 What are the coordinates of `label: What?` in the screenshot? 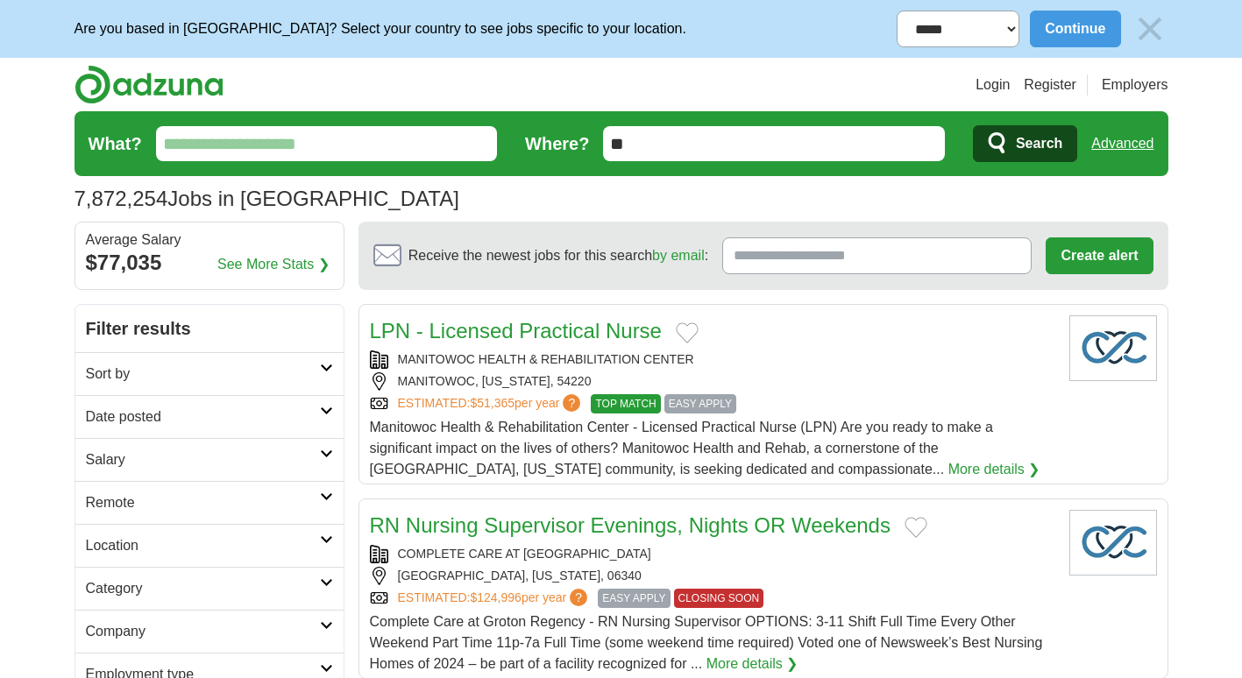 It's located at (115, 144).